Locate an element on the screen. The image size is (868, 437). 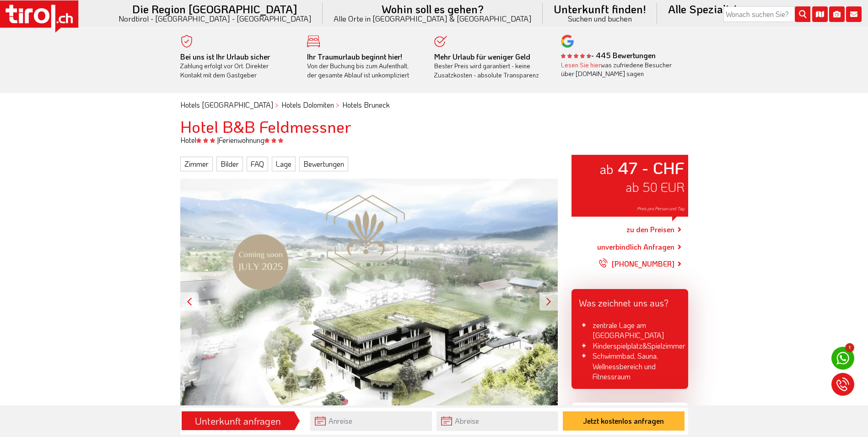
a: FAQ is located at coordinates (257, 164).